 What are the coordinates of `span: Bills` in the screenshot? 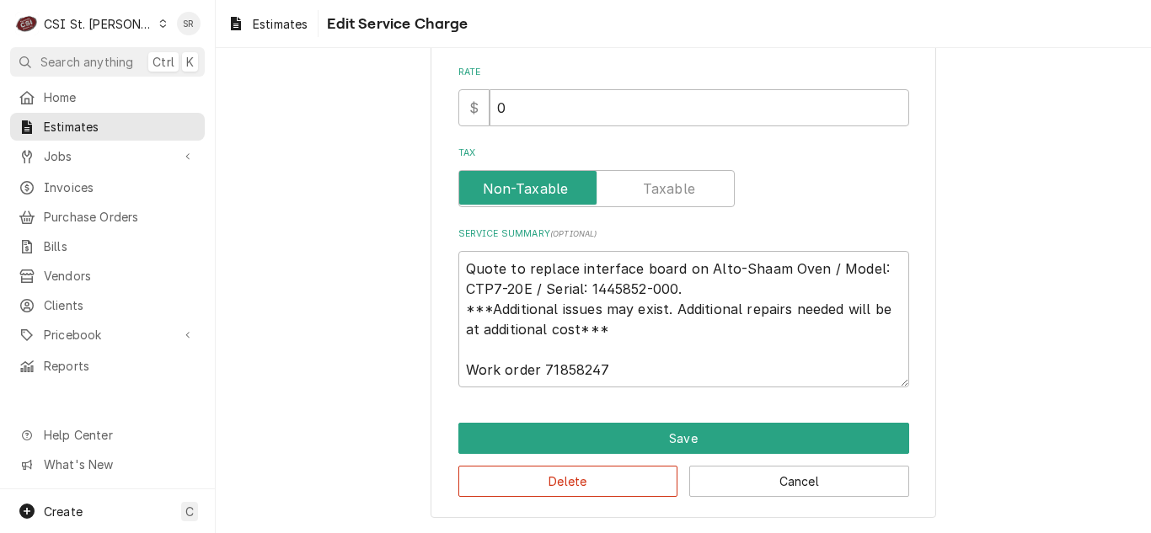 It's located at (120, 246).